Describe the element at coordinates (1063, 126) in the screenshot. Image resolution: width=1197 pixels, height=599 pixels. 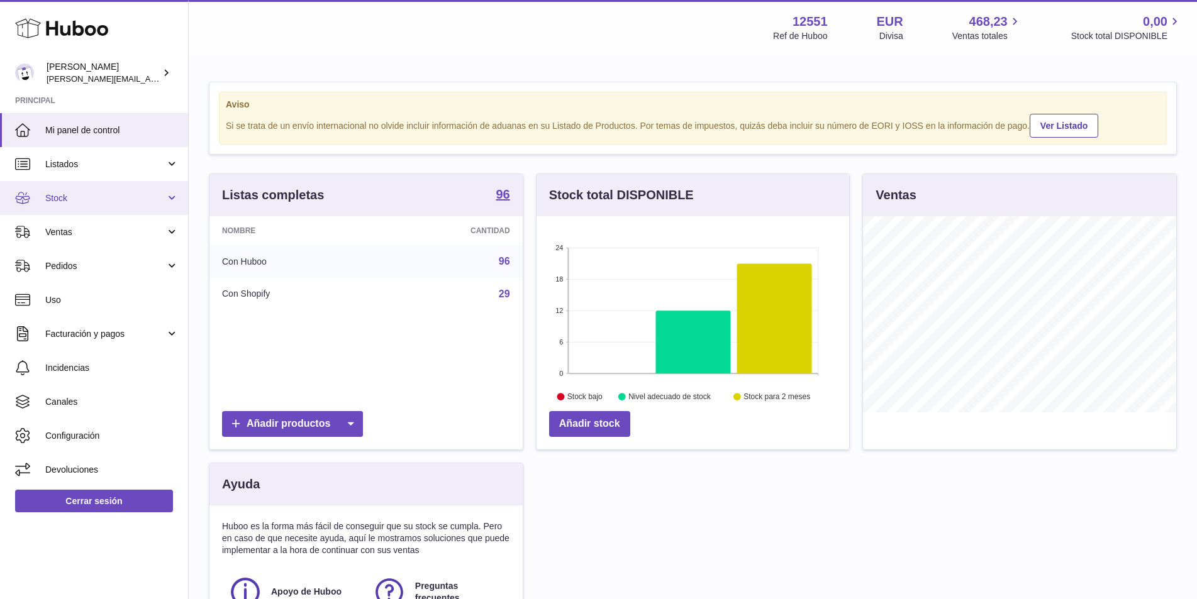
I see `a: Ver Listado` at that location.